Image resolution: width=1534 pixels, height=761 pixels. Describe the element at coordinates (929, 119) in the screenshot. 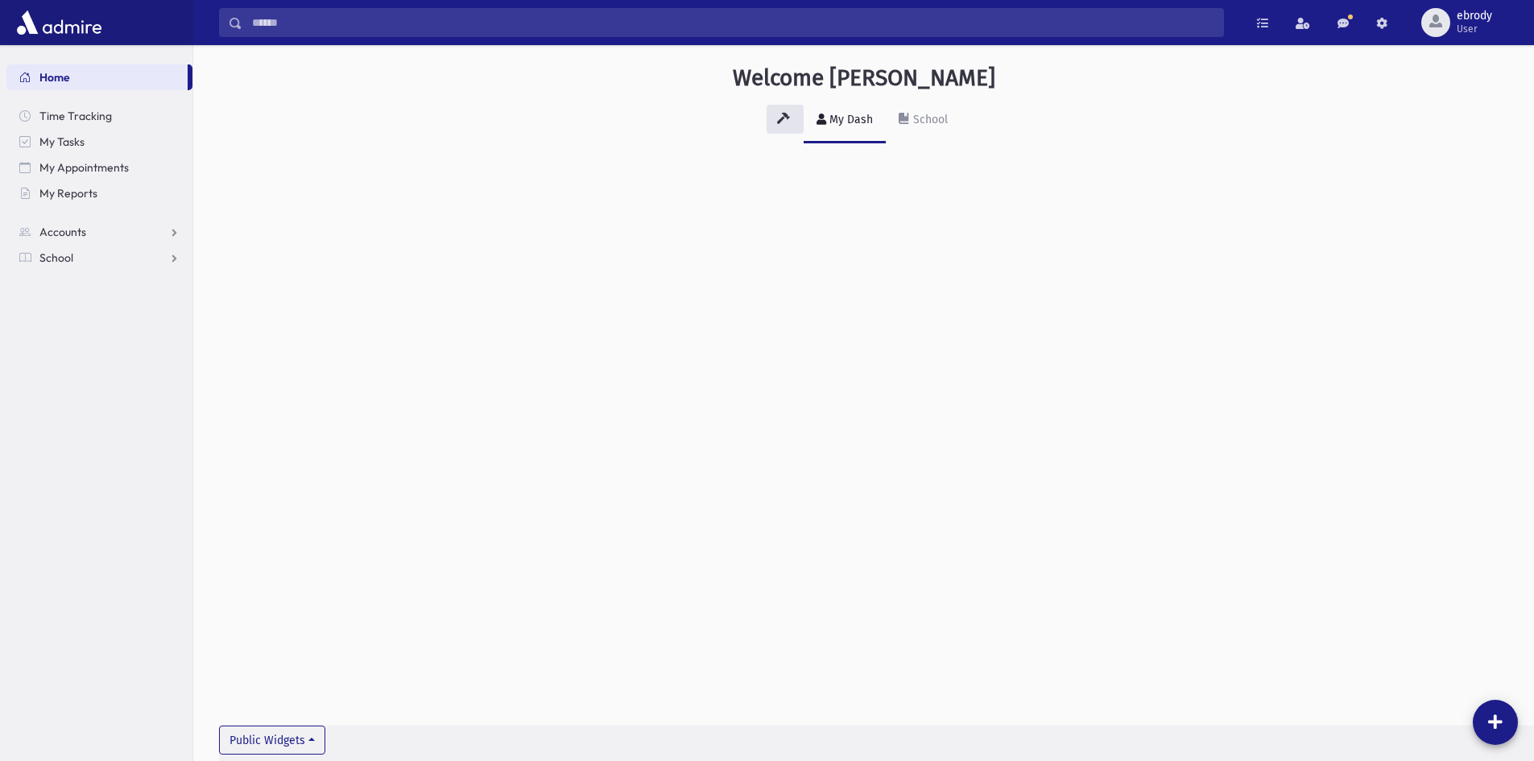

I see `div: School` at that location.